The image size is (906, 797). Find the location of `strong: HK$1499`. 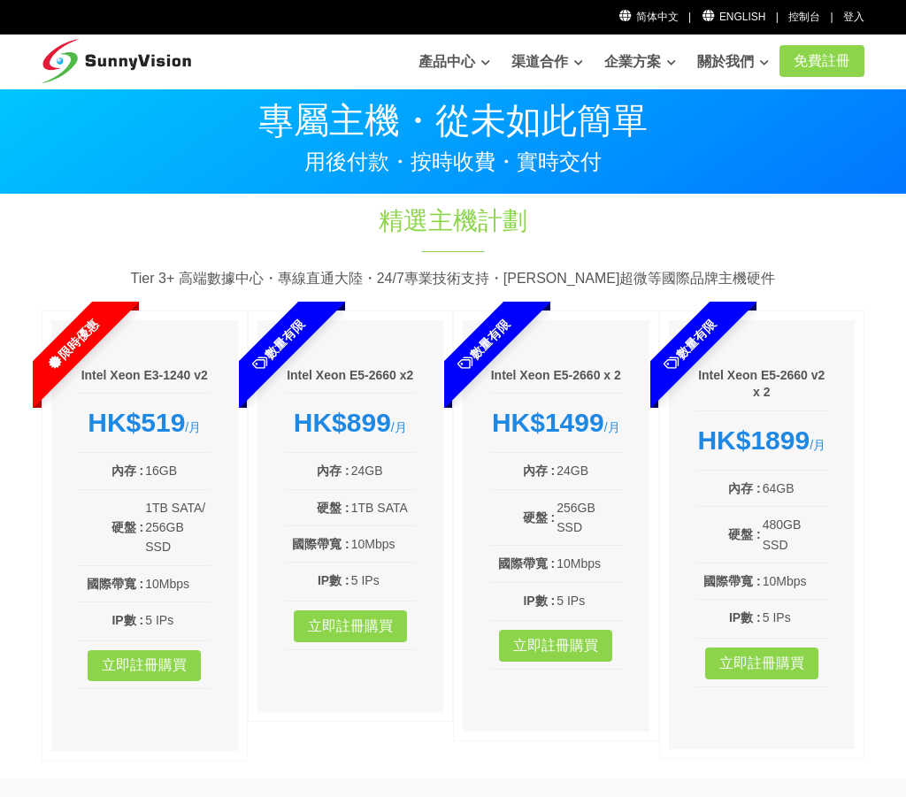

strong: HK$1499 is located at coordinates (548, 422).